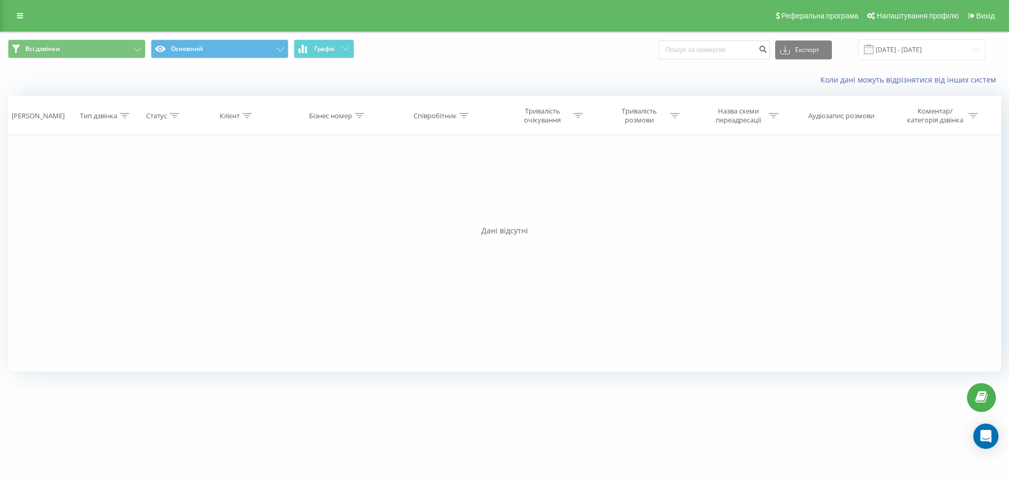 The height and width of the screenshot is (483, 1009). Describe the element at coordinates (714, 50) in the screenshot. I see `input: Пошук за номером` at that location.